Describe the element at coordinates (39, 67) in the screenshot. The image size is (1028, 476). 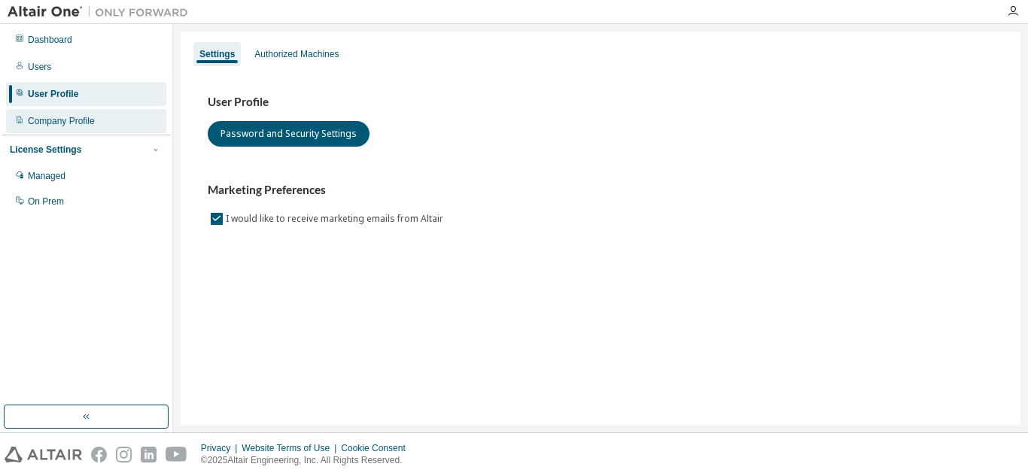
I see `div: Users` at that location.